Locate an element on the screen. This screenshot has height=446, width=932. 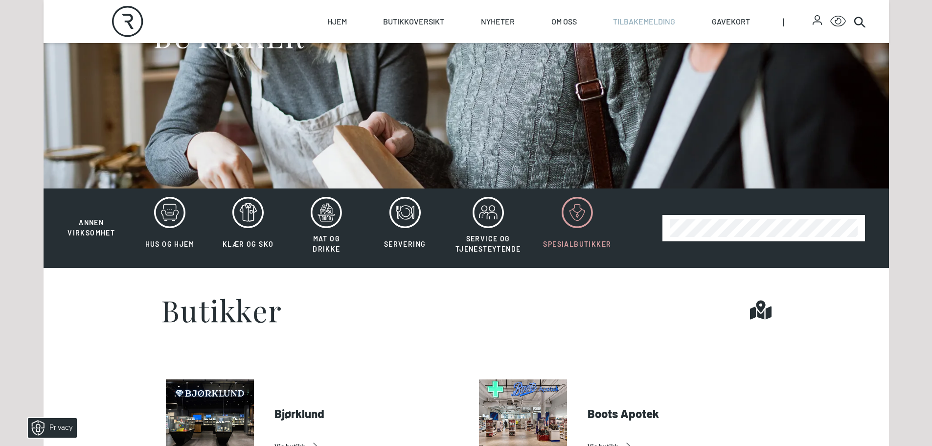
h1: Butikker is located at coordinates (222, 310).